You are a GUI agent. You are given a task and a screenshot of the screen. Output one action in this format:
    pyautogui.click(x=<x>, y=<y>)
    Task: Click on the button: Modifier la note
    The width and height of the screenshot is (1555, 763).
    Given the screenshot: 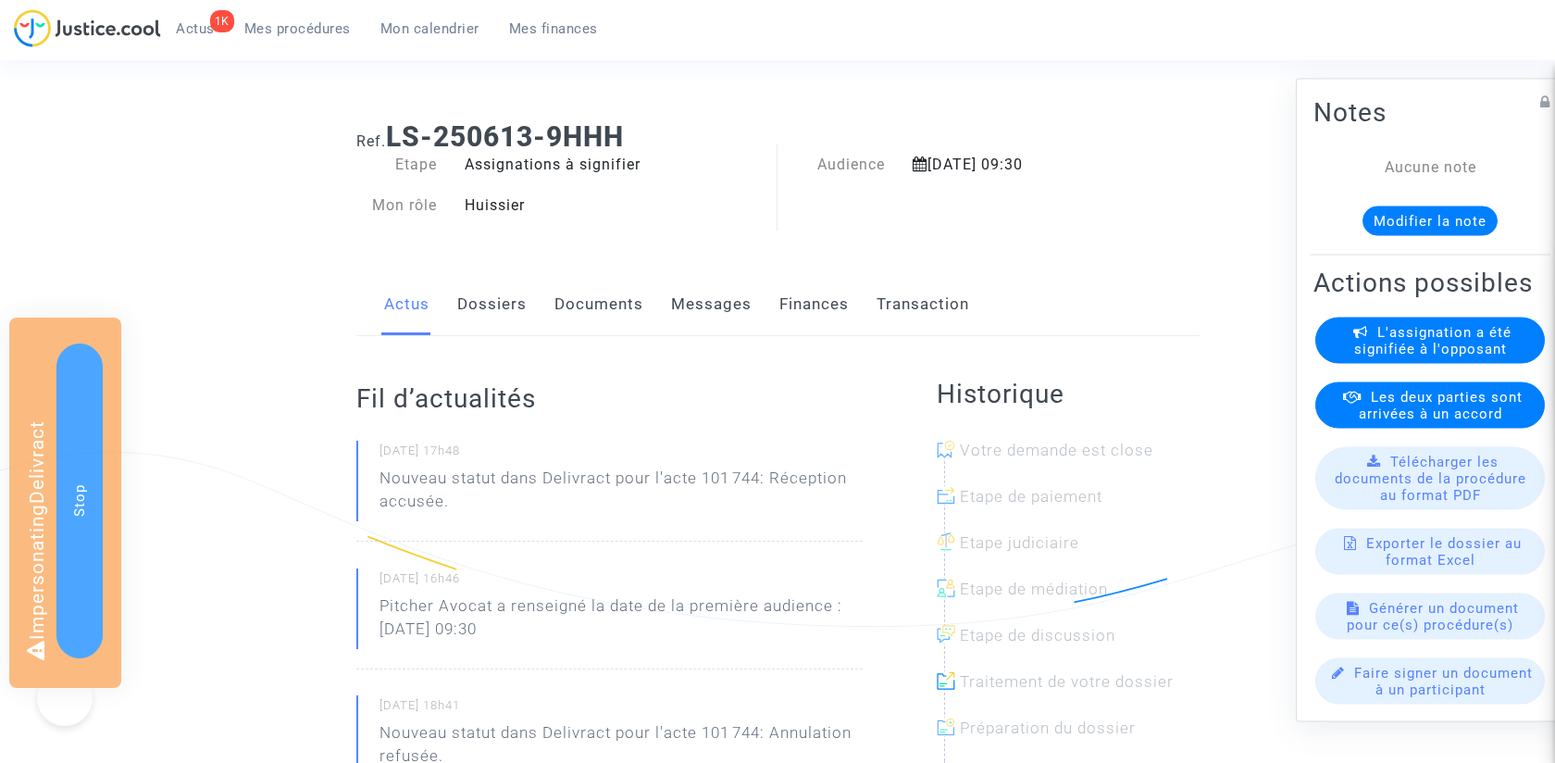 What is the action you would take?
    pyautogui.click(x=1430, y=221)
    